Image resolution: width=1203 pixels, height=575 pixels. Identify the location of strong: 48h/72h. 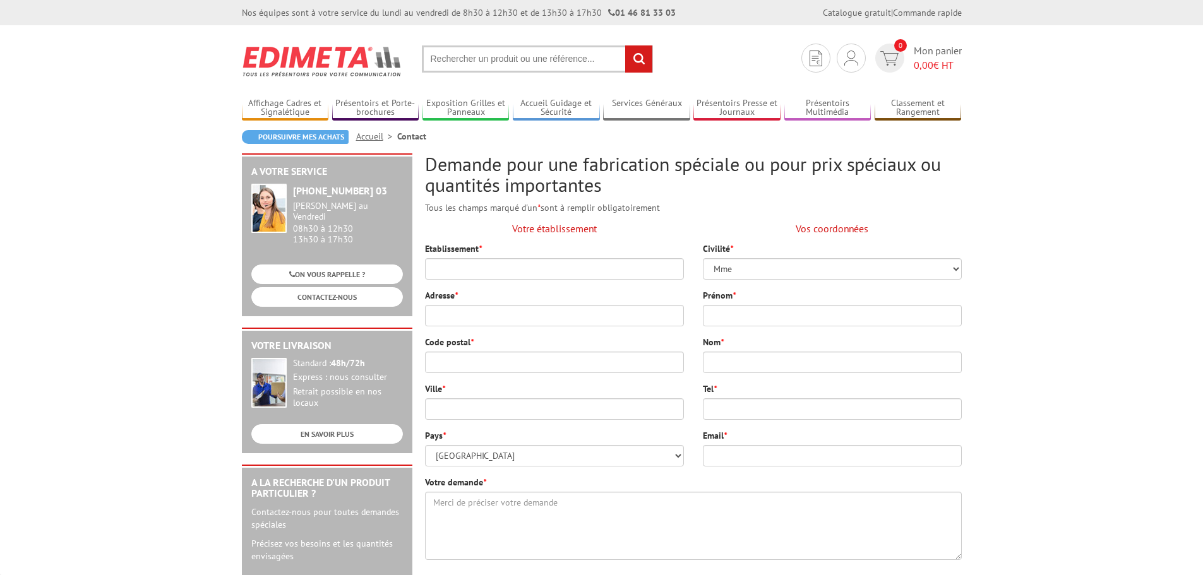
(348, 363).